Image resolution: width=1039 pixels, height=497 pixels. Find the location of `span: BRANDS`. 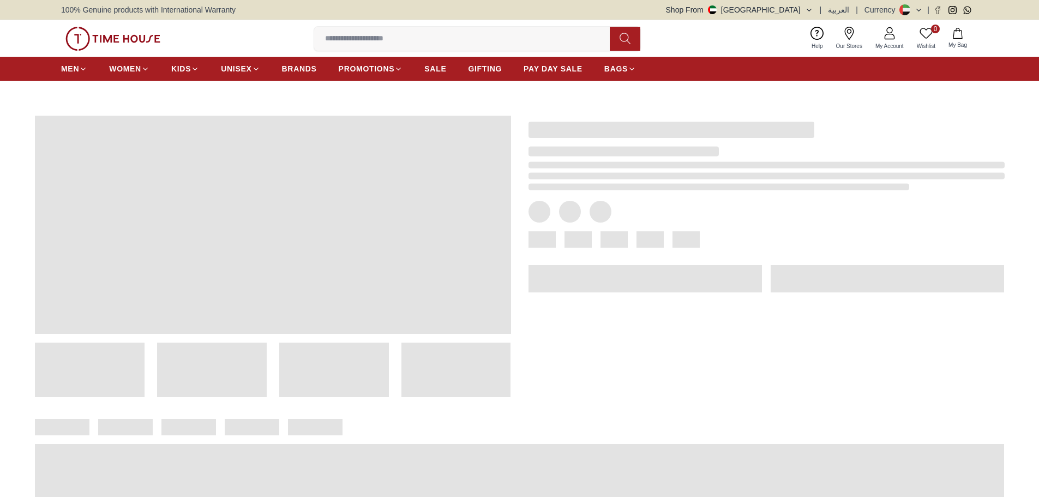

span: BRANDS is located at coordinates (300, 69).